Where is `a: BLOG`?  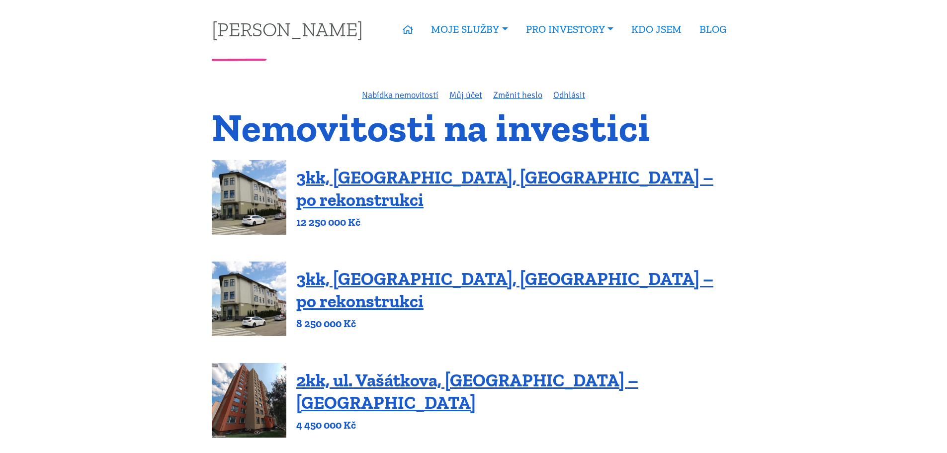 a: BLOG is located at coordinates (713, 29).